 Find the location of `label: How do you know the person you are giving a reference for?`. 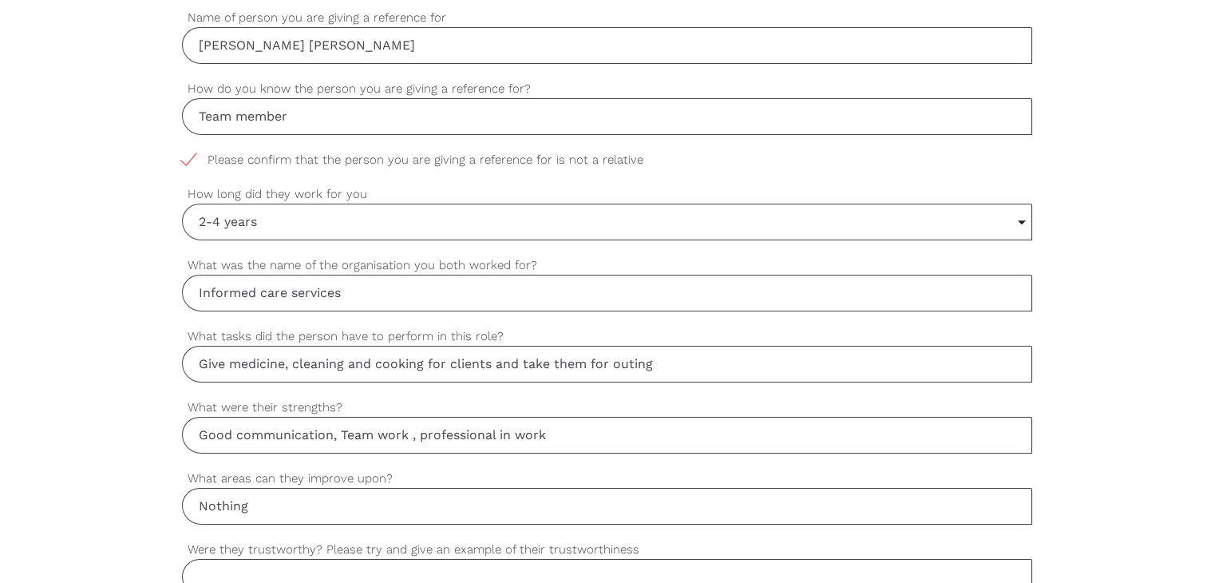

label: How do you know the person you are giving a reference for? is located at coordinates (607, 89).